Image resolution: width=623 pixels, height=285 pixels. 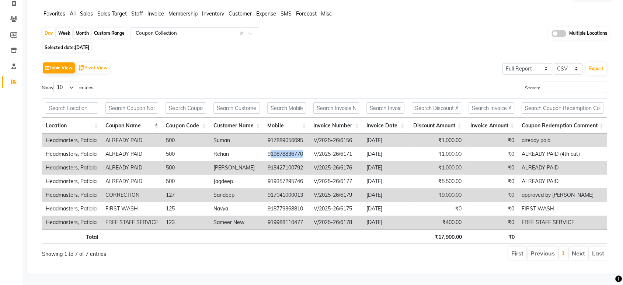 What do you see at coordinates (237, 222) in the screenshot?
I see `td: Sameer New` at bounding box center [237, 222].